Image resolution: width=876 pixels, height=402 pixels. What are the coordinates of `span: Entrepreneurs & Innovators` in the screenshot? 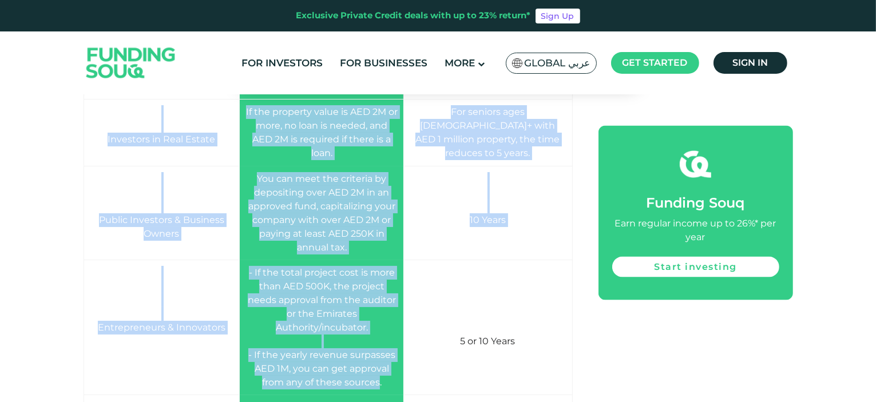 It's located at (161, 327).